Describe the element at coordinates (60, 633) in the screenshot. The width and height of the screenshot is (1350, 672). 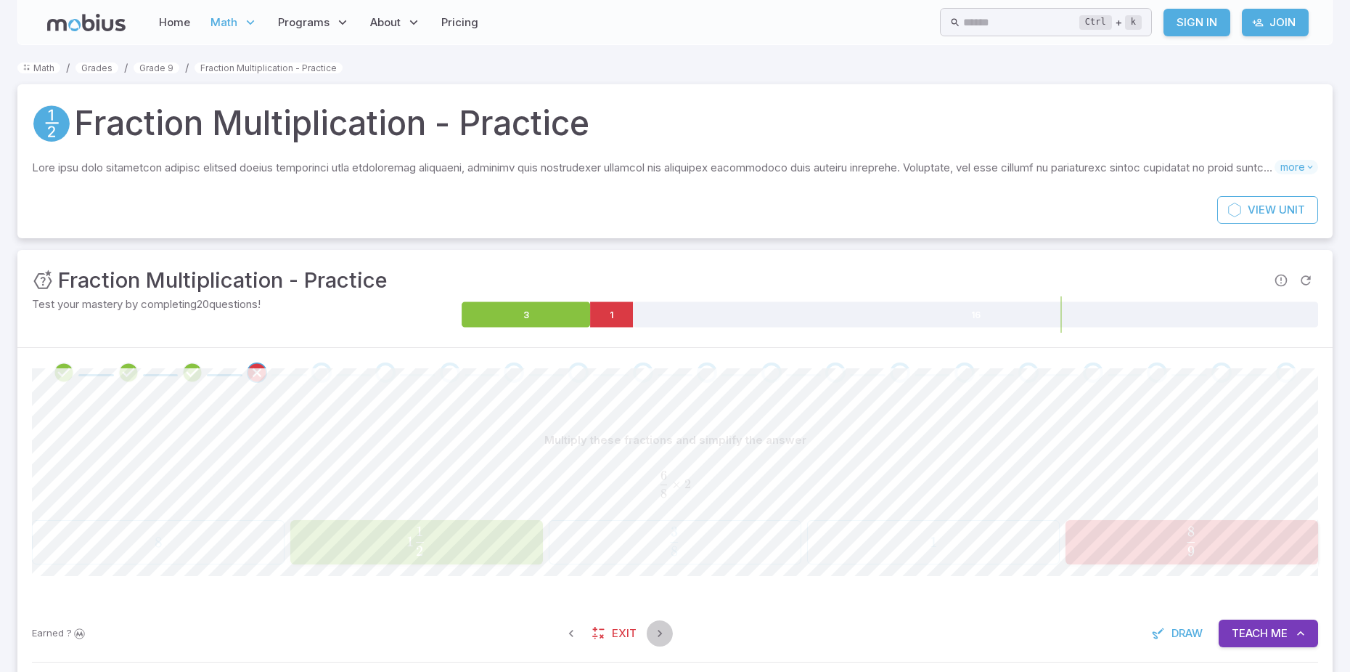
I see `p: Sign In to earn Mobius dollars` at that location.